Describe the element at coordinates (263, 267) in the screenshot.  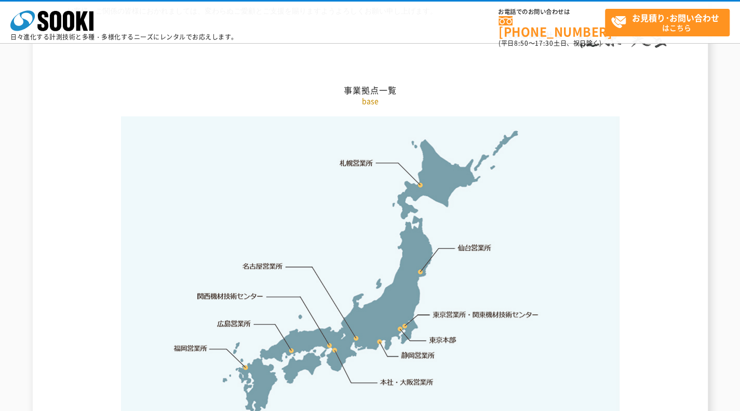
I see `a: 名古屋営業所` at that location.